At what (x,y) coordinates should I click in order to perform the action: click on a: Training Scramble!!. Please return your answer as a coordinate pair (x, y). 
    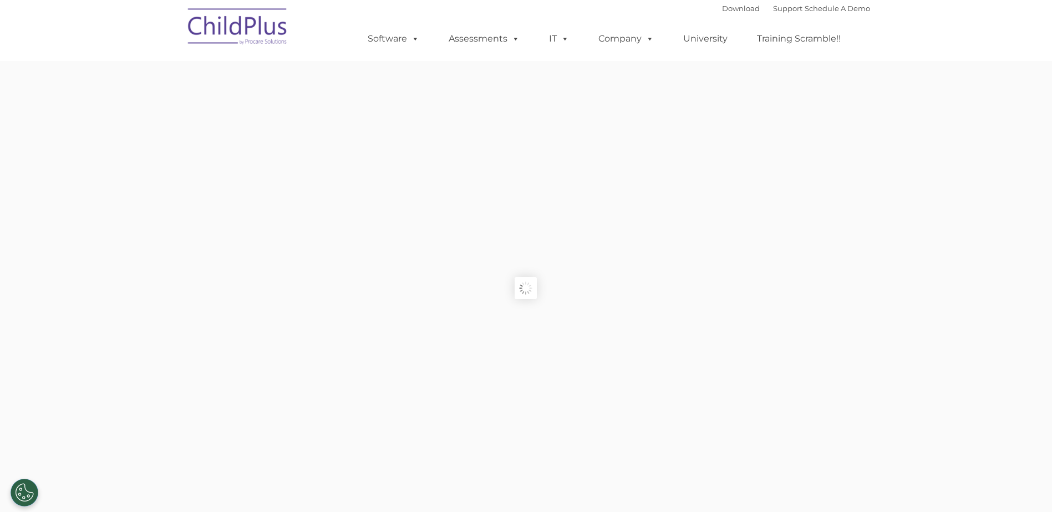
    Looking at the image, I should click on (799, 39).